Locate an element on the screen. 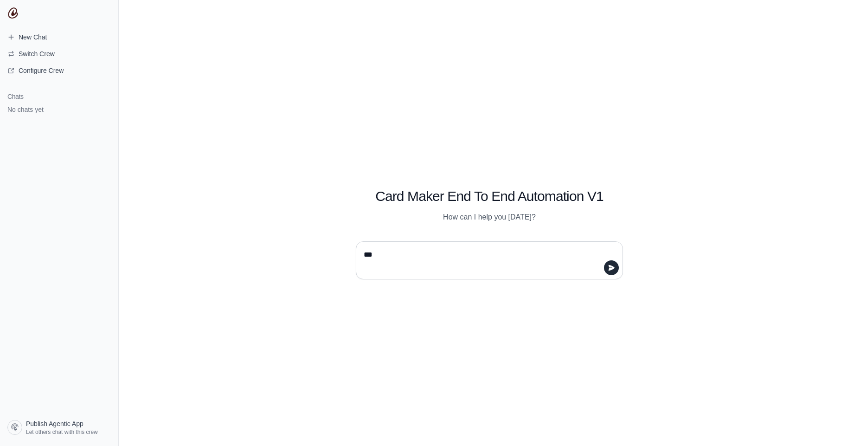 Image resolution: width=860 pixels, height=446 pixels. span: Switch Crew is located at coordinates (37, 54).